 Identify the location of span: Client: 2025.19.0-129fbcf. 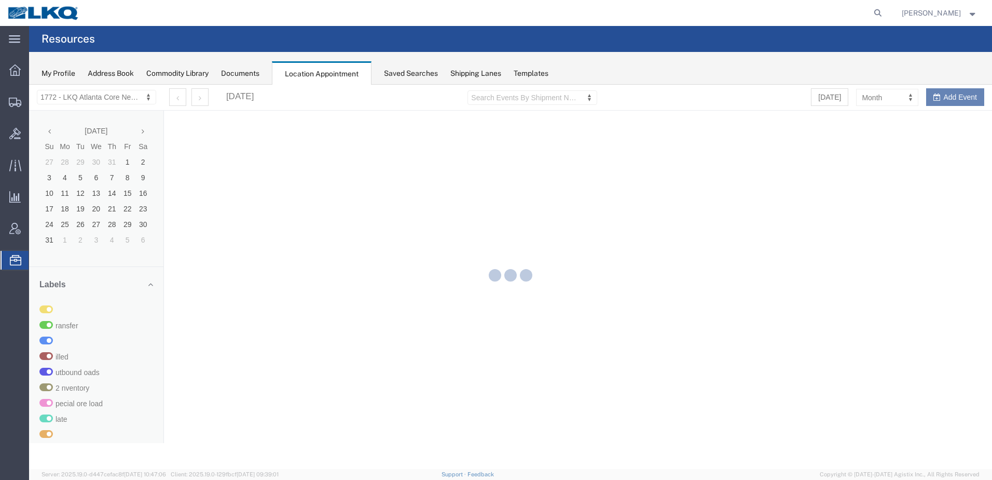
(225, 474).